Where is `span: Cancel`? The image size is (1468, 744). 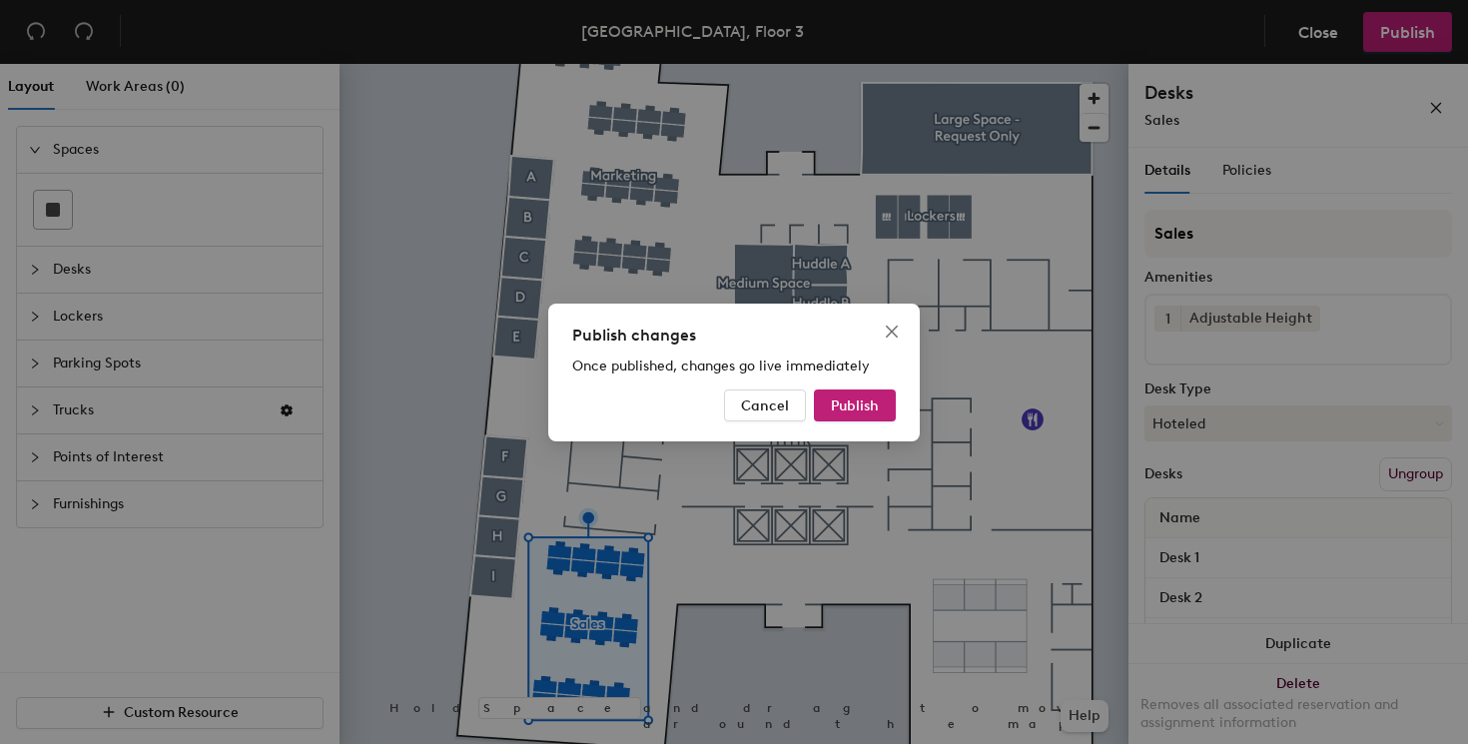
span: Cancel is located at coordinates (765, 405).